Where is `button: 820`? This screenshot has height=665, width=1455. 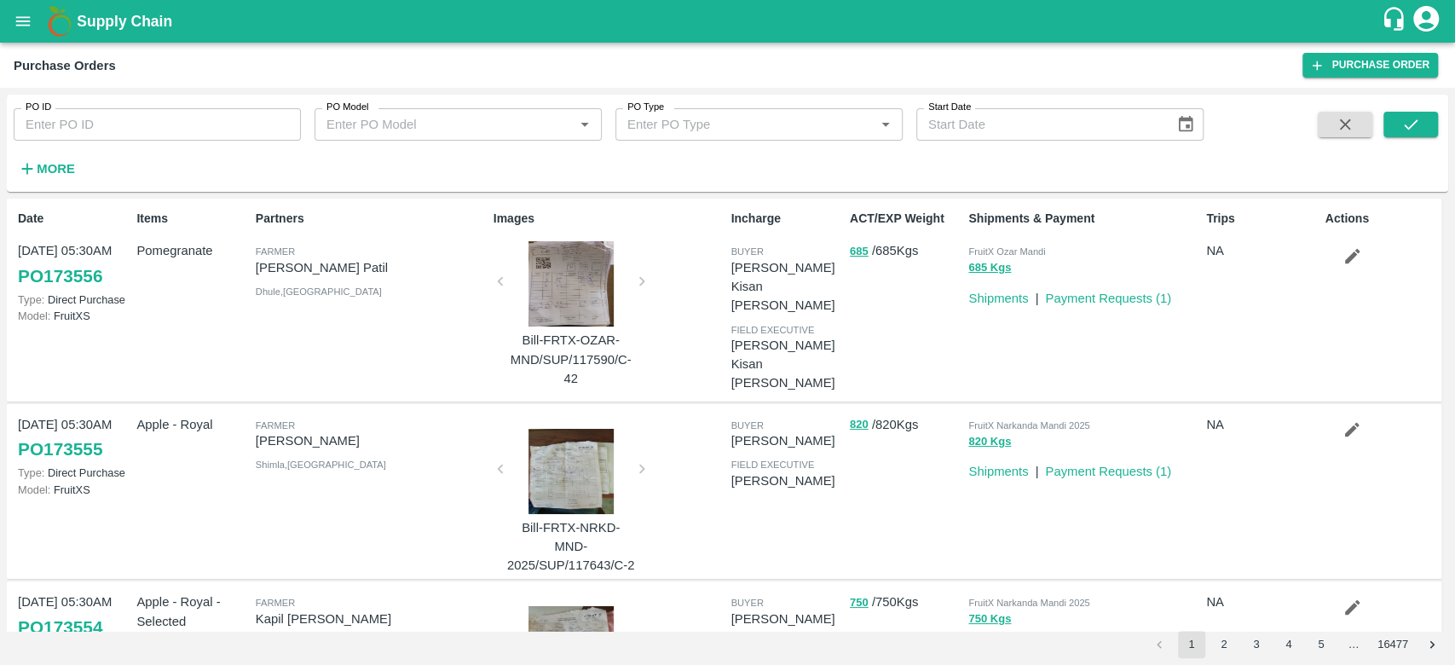
button: 820 is located at coordinates (859, 425).